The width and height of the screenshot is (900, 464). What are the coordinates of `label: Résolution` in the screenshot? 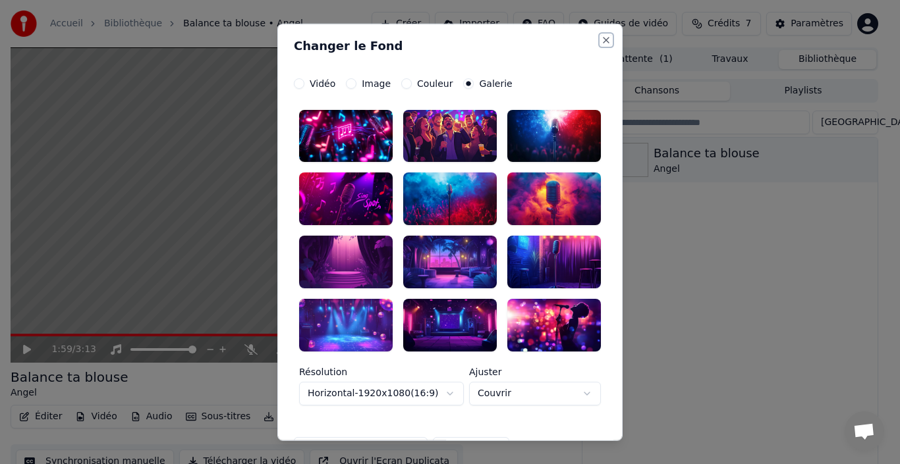 It's located at (381, 372).